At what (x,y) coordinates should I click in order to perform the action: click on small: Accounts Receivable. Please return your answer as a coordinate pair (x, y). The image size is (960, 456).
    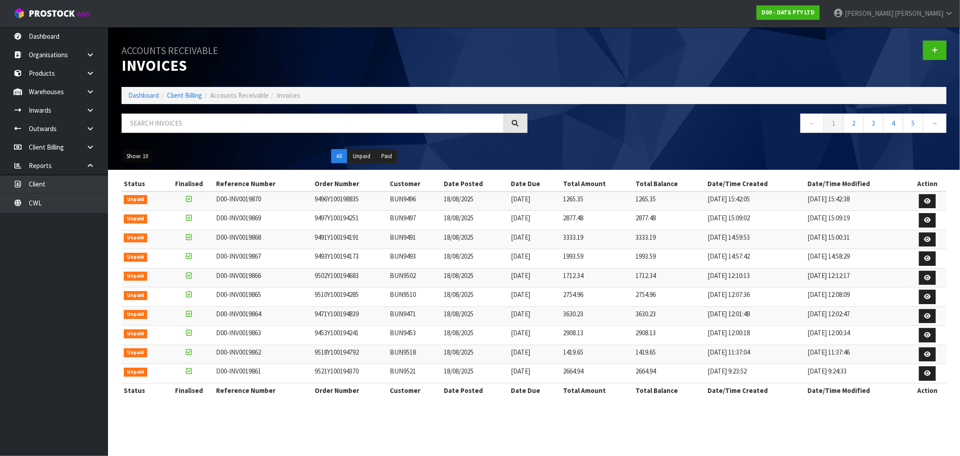
    Looking at the image, I should click on (170, 50).